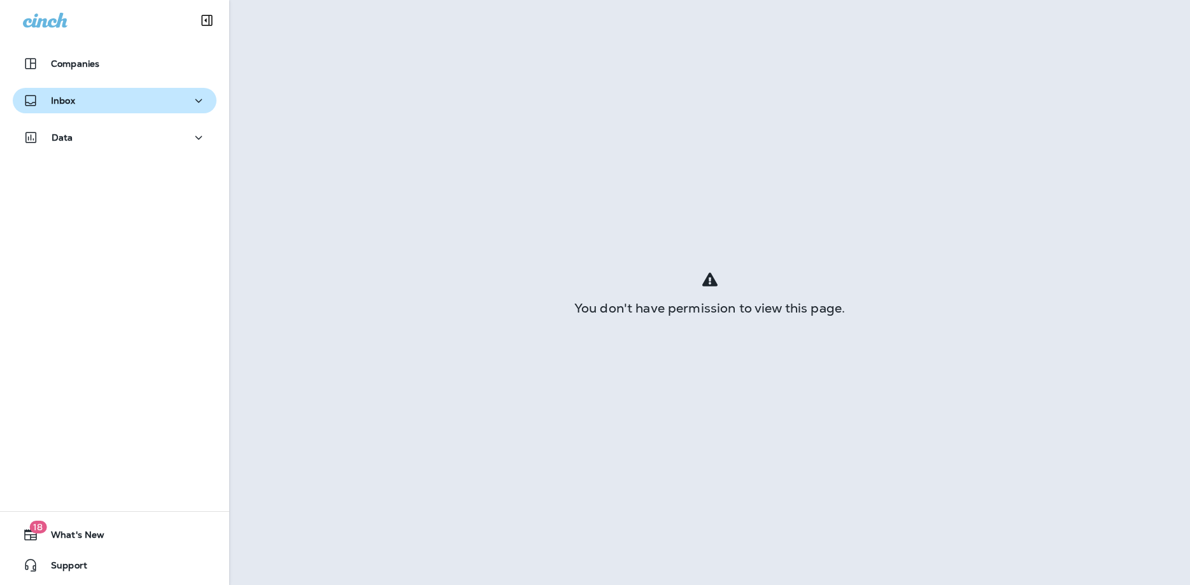 This screenshot has height=585, width=1190. What do you see at coordinates (38, 527) in the screenshot?
I see `span: 18` at bounding box center [38, 527].